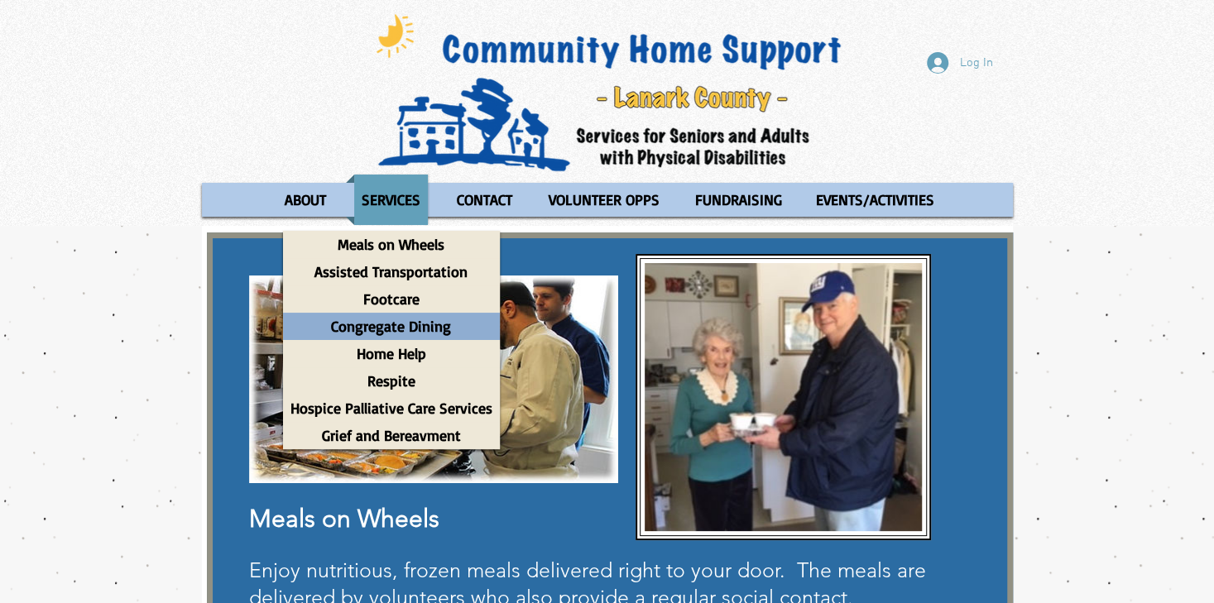 This screenshot has height=603, width=1214. I want to click on a: Grief and Bereavment, so click(392, 435).